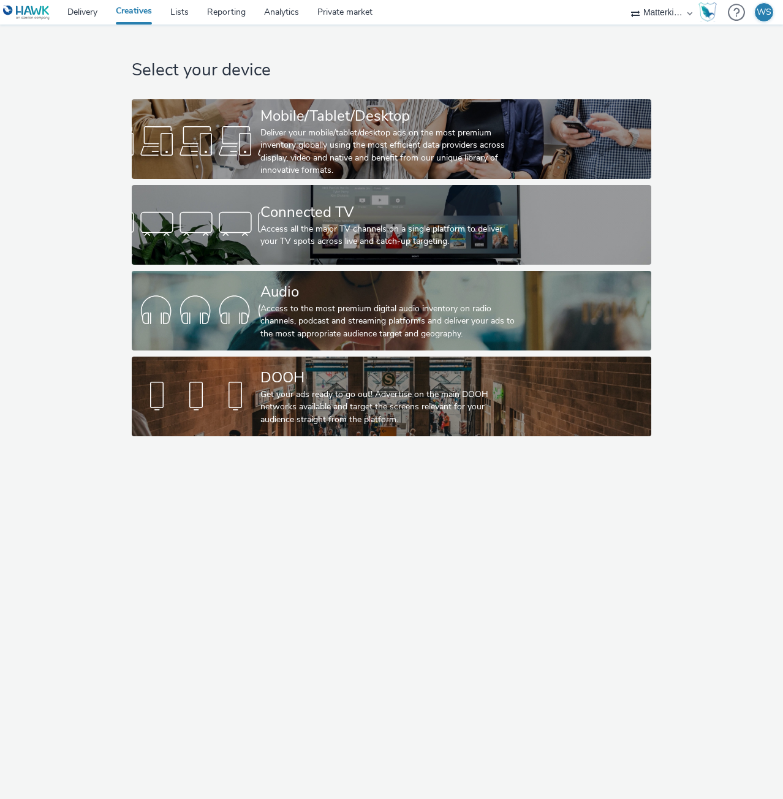 This screenshot has height=799, width=783. I want to click on div: Audio, so click(389, 292).